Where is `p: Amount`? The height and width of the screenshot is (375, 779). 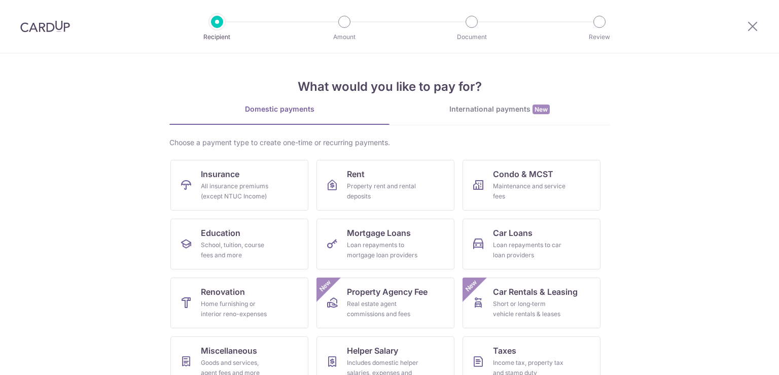 p: Amount is located at coordinates (344, 37).